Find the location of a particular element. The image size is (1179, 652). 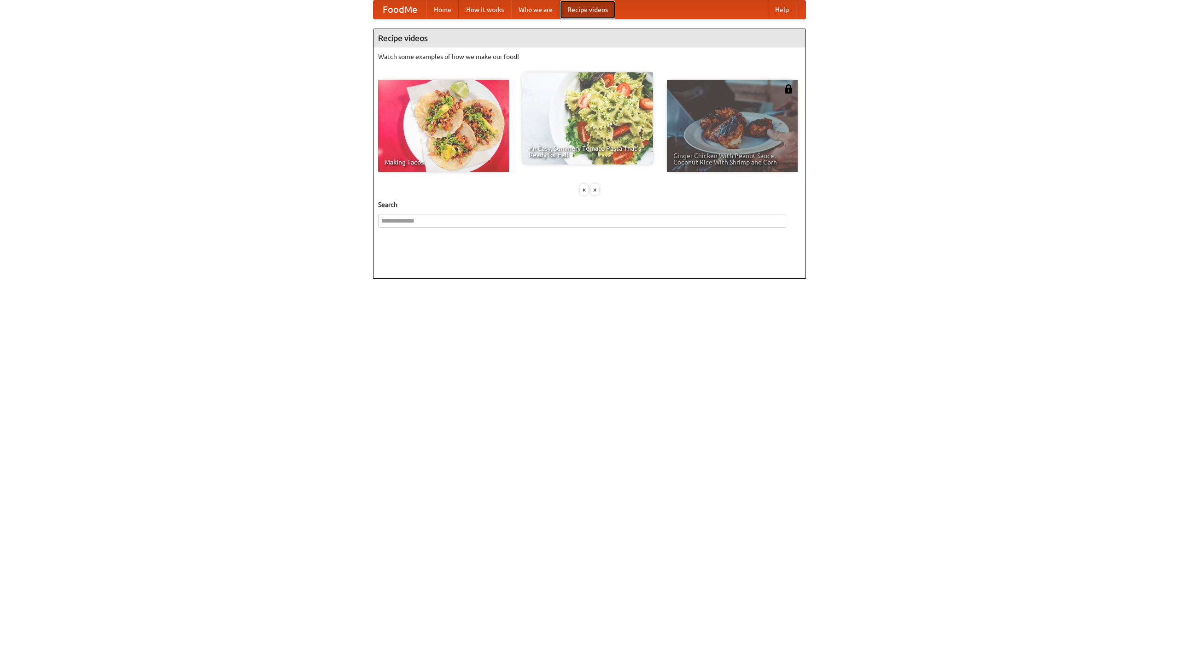

a: Who we are is located at coordinates (536, 10).